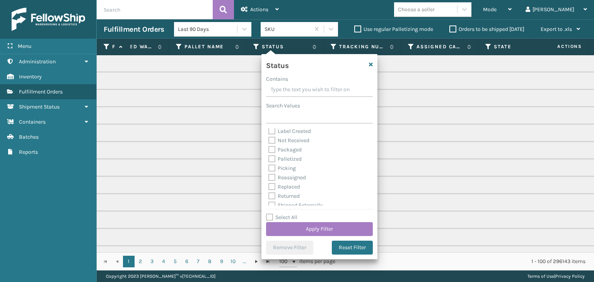  What do you see at coordinates (114, 47) in the screenshot?
I see `label: Fulfillment Order Id` at bounding box center [114, 47].